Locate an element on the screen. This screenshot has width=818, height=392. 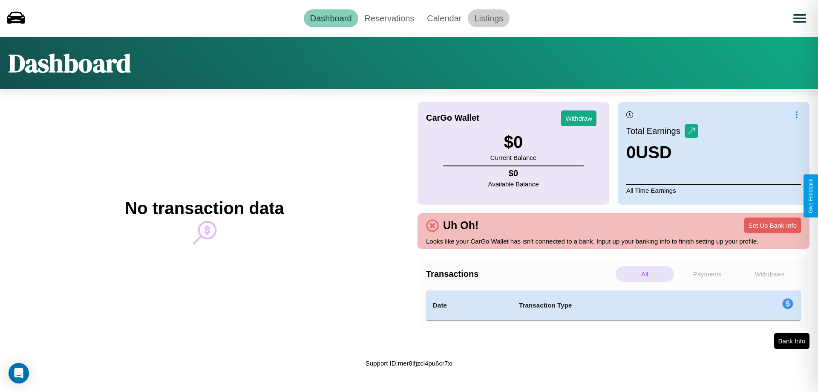
a: Reservations is located at coordinates (389, 18).